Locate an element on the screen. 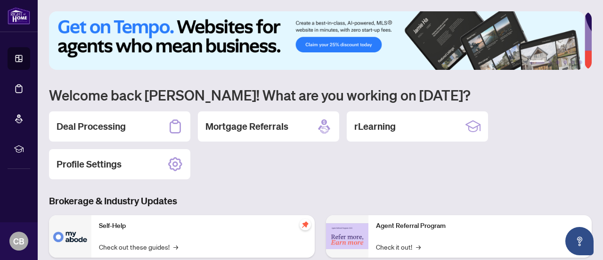 The image size is (603, 260). span: pushpin is located at coordinates (305, 224).